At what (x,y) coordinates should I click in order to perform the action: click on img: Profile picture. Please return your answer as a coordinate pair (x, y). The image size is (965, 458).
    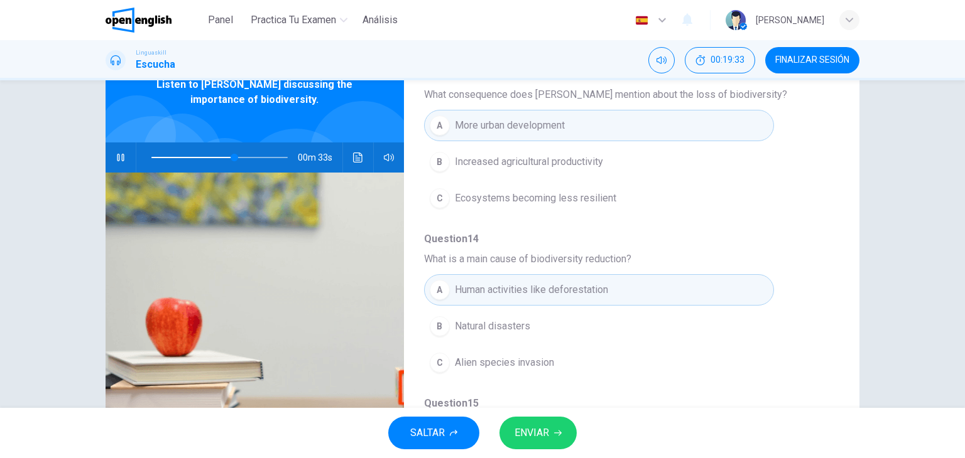
    Looking at the image, I should click on (735, 20).